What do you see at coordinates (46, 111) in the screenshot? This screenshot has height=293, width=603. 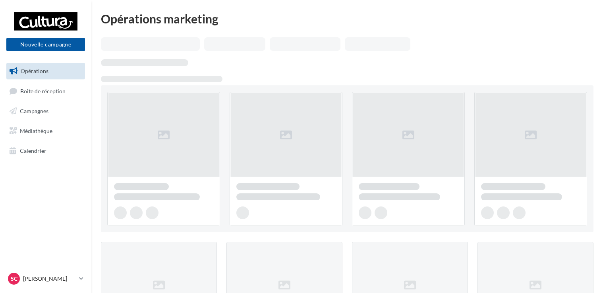 I see `a: Campagnes` at bounding box center [46, 111].